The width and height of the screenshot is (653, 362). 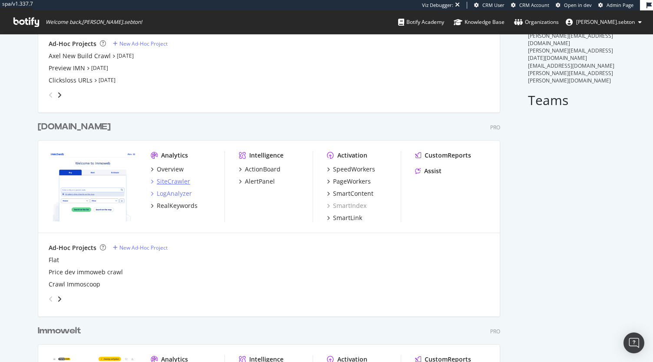 I want to click on a: Axel New Build Crawl, so click(x=80, y=56).